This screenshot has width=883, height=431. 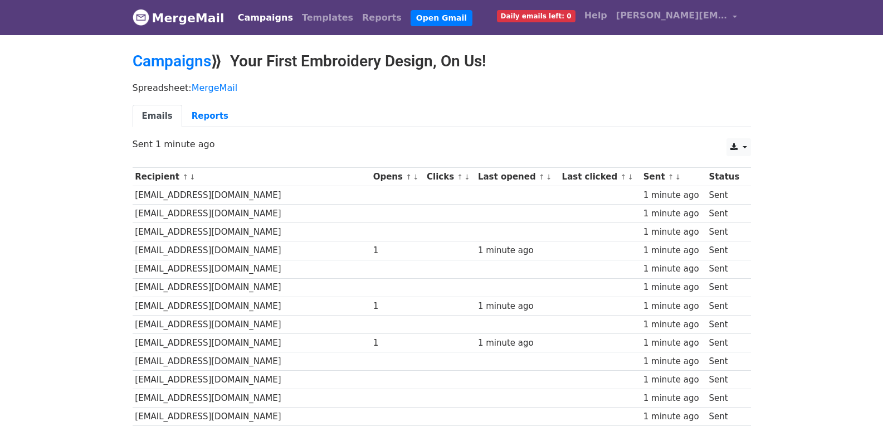 I want to click on a: Open Gmail, so click(x=441, y=18).